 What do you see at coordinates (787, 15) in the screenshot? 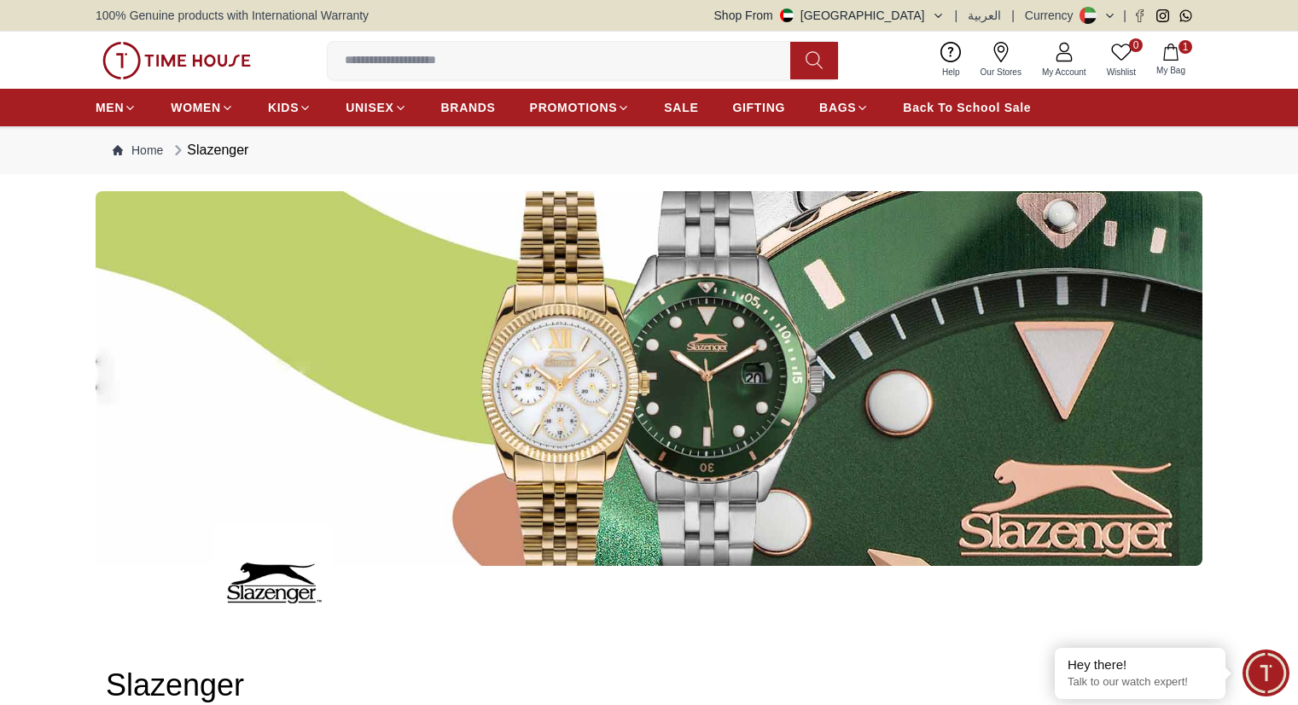
I see `img: United Arab Emirates` at bounding box center [787, 15].